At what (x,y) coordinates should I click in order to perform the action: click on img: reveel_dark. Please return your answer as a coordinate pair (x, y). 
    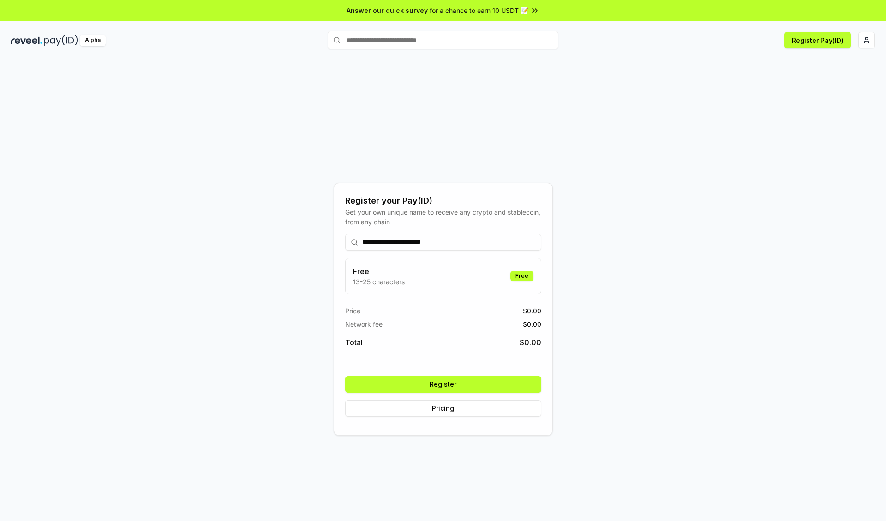
    Looking at the image, I should click on (26, 40).